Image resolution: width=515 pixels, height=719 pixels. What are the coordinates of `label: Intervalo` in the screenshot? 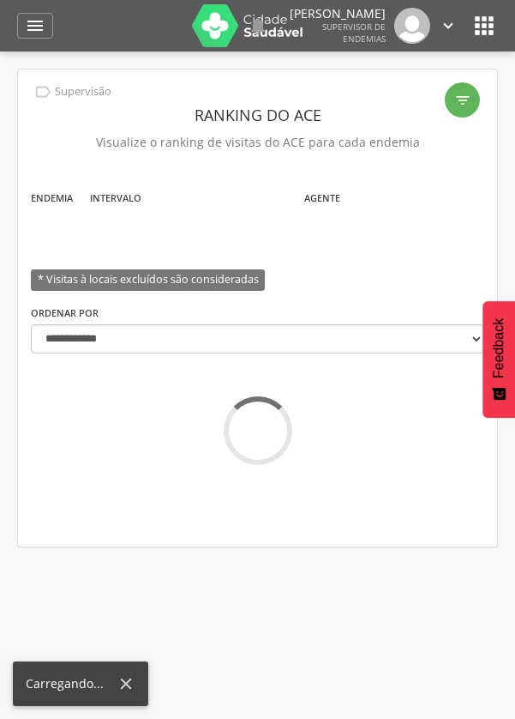 It's located at (116, 198).